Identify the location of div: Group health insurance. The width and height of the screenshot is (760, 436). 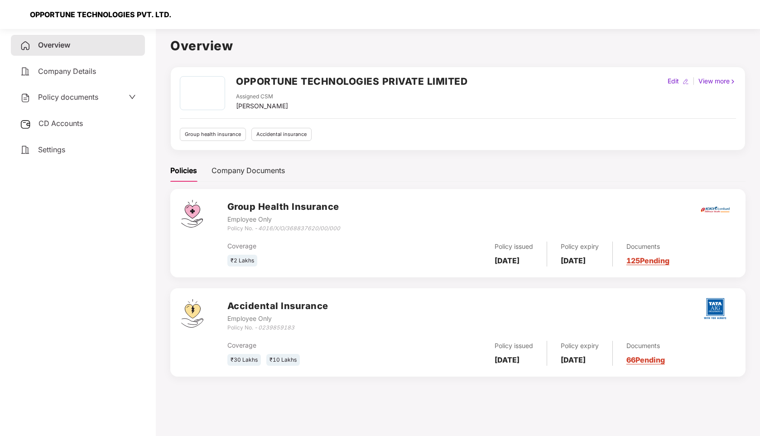
(213, 134).